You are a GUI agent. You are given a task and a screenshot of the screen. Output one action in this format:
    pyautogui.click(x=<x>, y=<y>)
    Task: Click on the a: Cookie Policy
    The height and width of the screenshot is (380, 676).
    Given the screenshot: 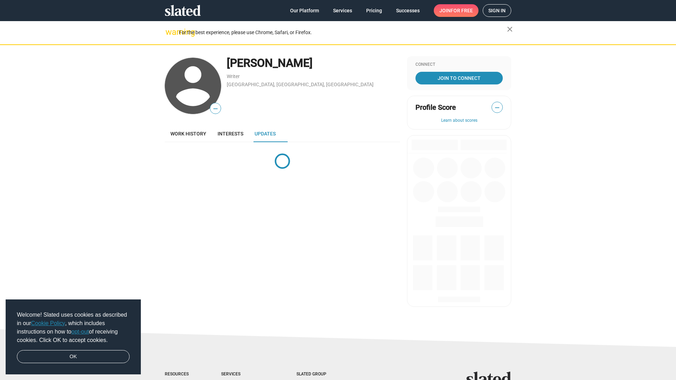 What is the action you would take?
    pyautogui.click(x=48, y=323)
    